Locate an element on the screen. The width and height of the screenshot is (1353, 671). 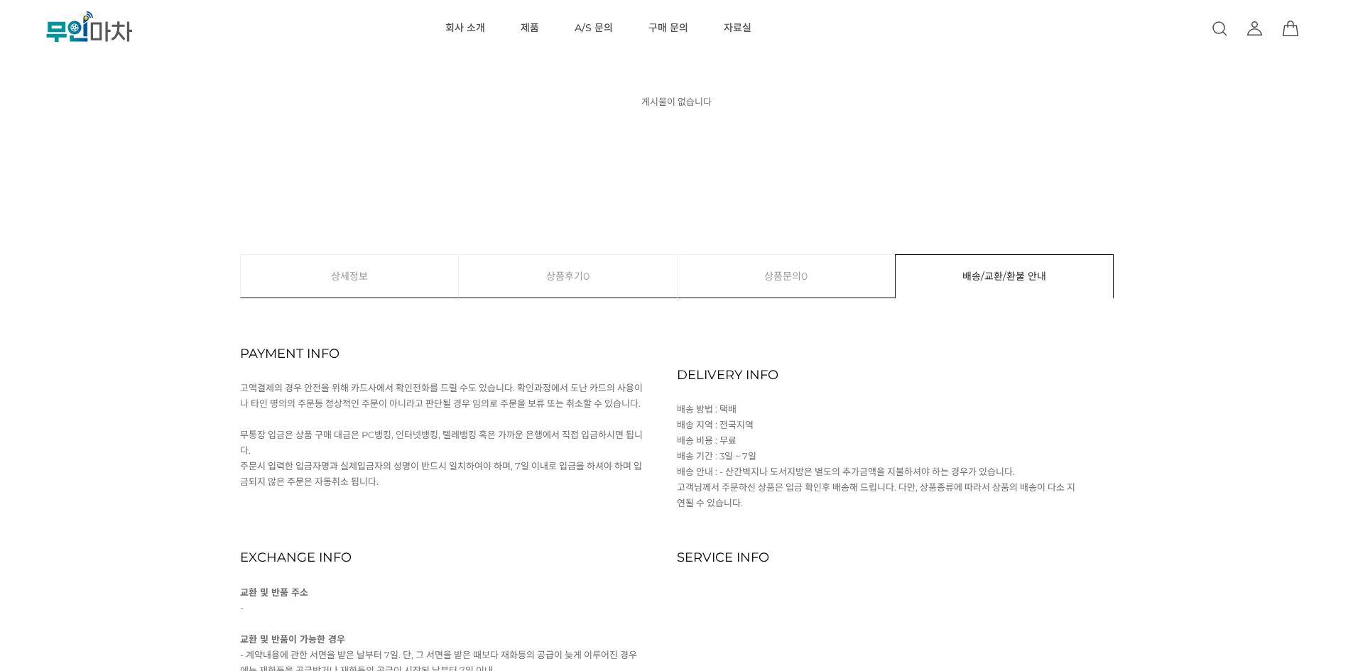
p: 게시물이 없습니다 is located at coordinates (677, 101).